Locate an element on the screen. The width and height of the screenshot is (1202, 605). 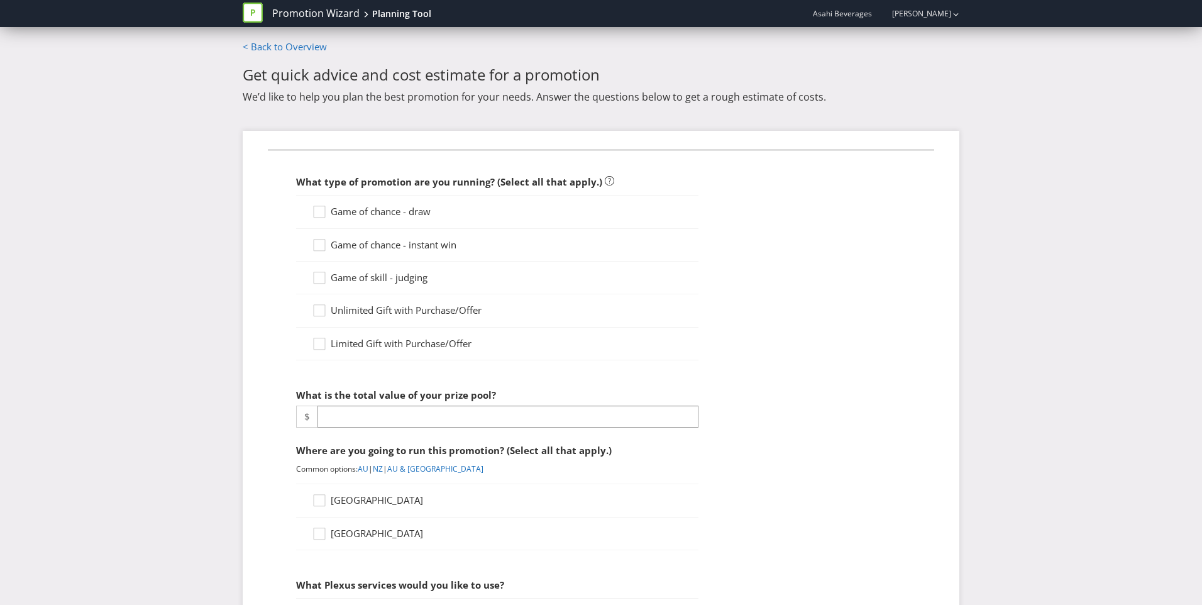
a: Promotion Wizard is located at coordinates (316, 13).